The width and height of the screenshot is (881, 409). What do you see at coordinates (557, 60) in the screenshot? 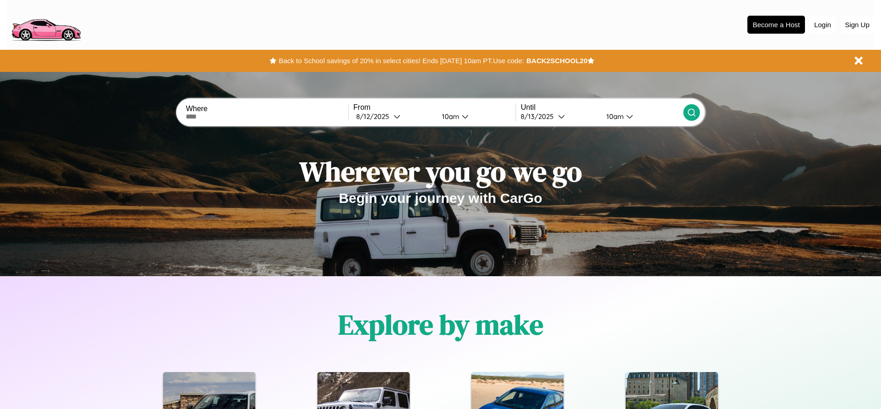
I see `b: BACK2SCHOOL20` at bounding box center [557, 60].